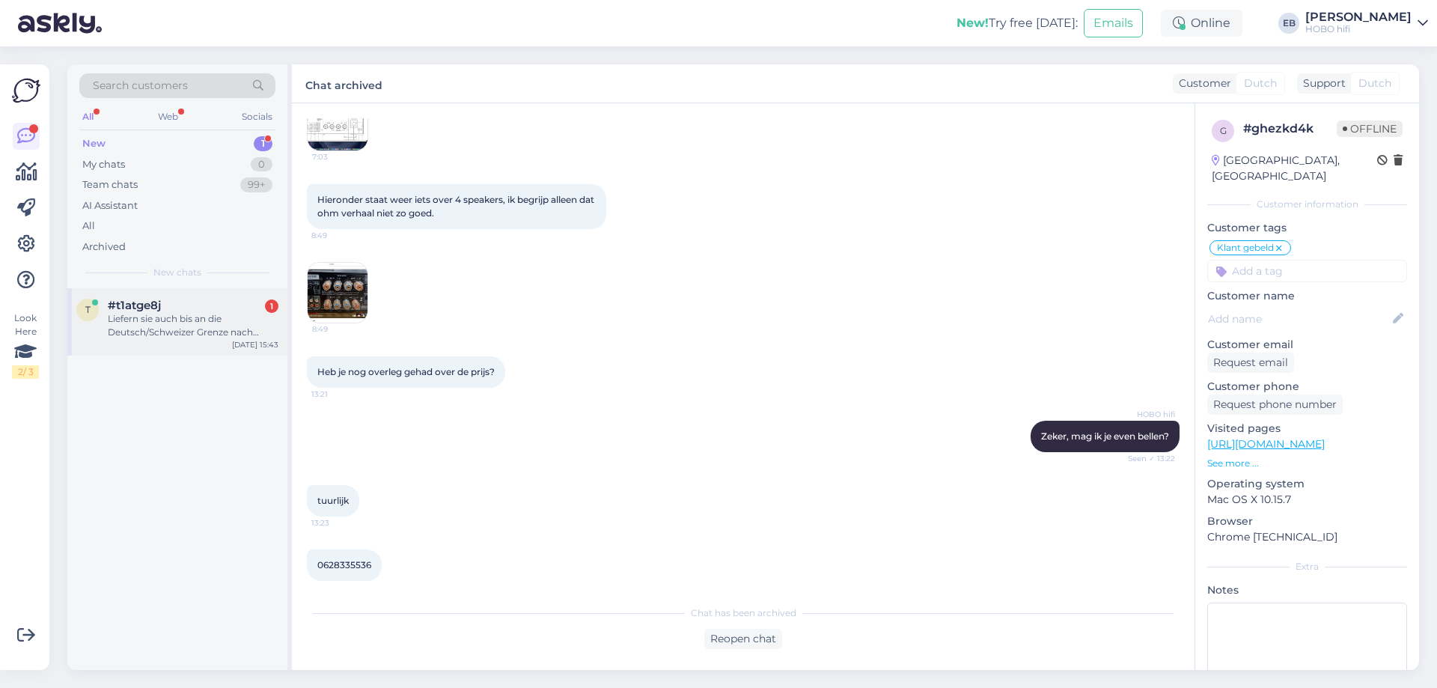  Describe the element at coordinates (344, 565) in the screenshot. I see `span: 0628335536` at that location.